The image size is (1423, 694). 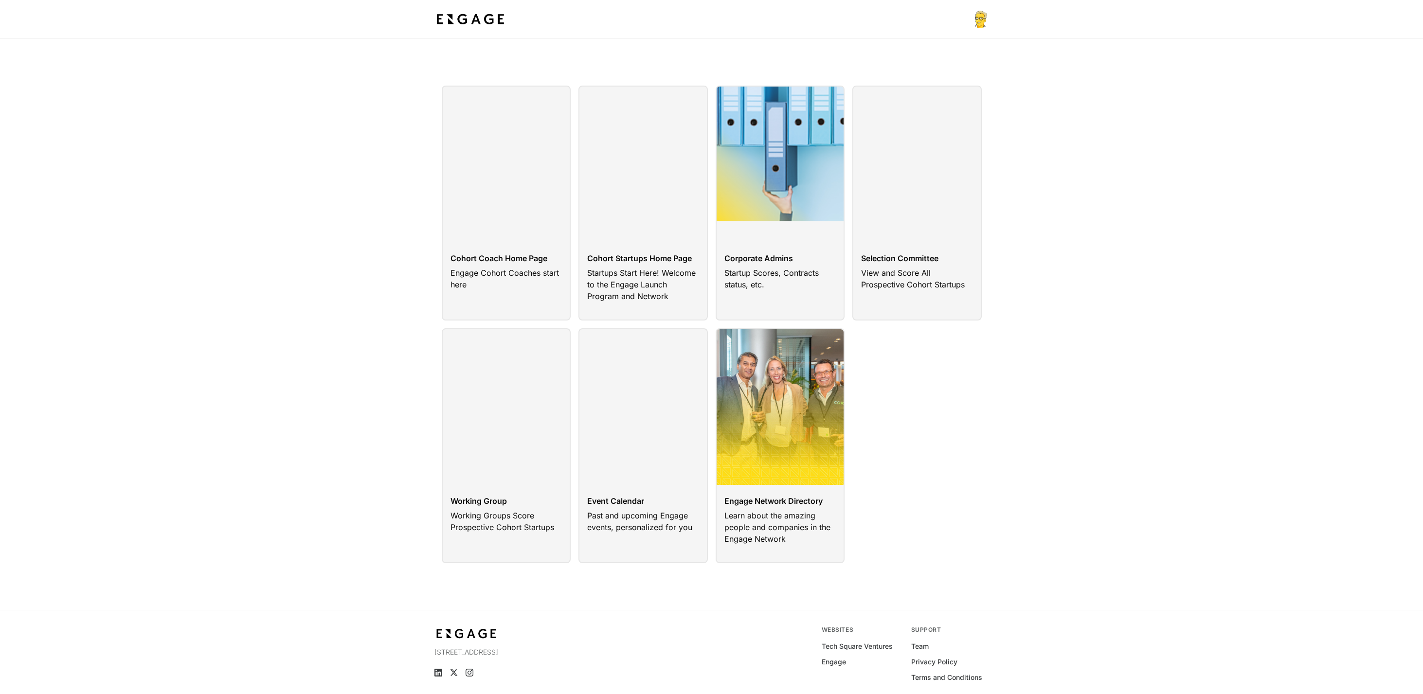 I want to click on a: Terms and Conditions, so click(x=947, y=678).